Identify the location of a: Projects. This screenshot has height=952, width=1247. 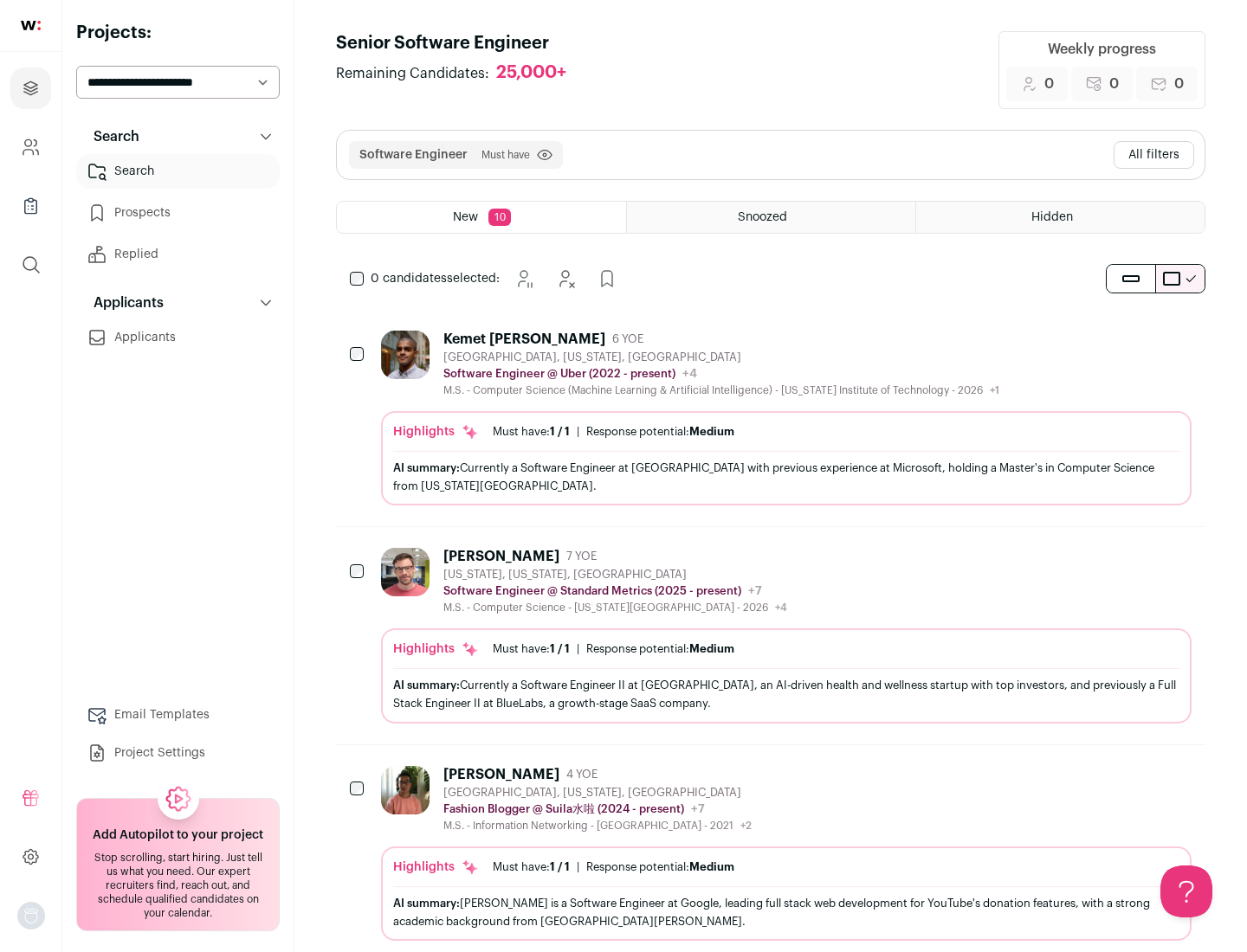
(31, 88).